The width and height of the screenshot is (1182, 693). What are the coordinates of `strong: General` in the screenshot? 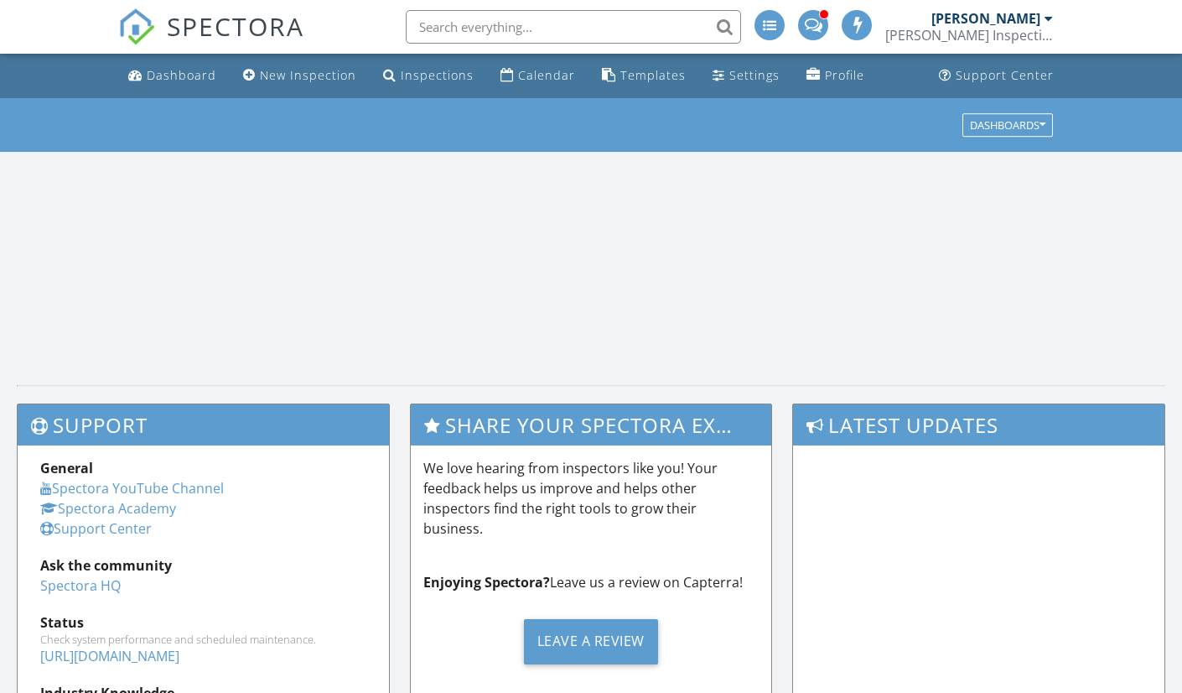 It's located at (66, 468).